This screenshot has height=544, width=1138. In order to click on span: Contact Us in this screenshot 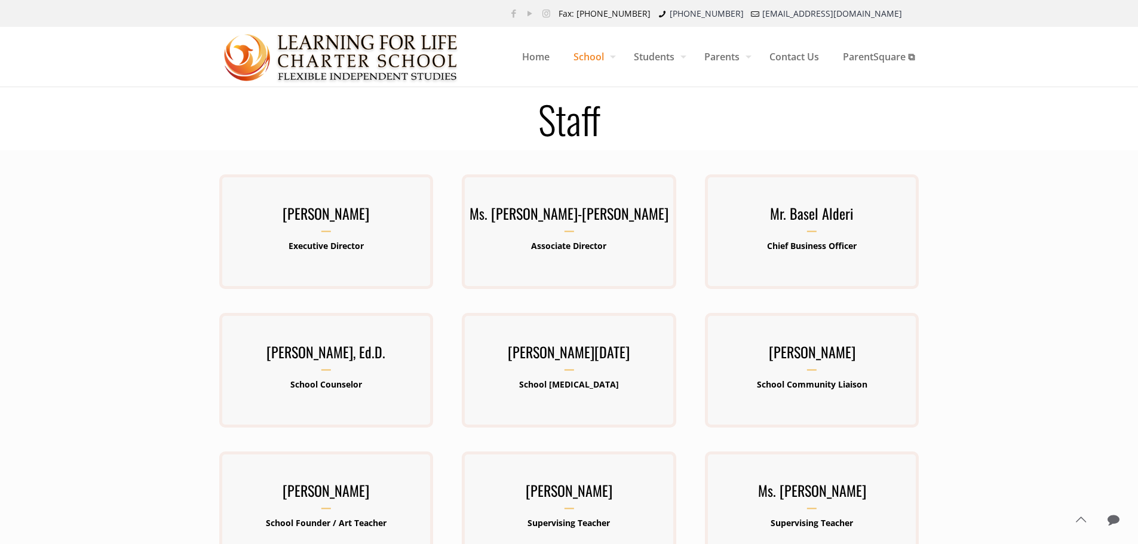, I will do `click(794, 57)`.